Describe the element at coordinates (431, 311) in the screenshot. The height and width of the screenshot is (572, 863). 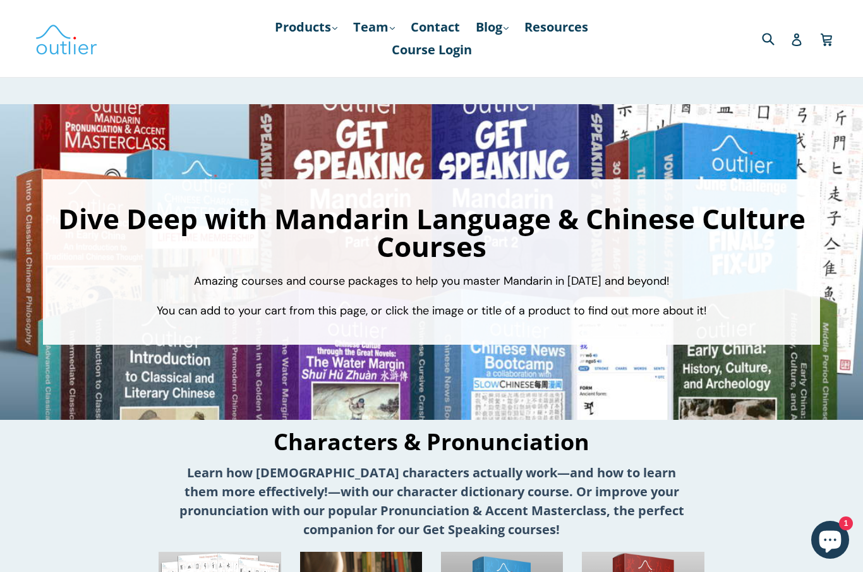
I see `span: You can add to your cart from this page, or click the image or title of a product to find out mor...` at that location.